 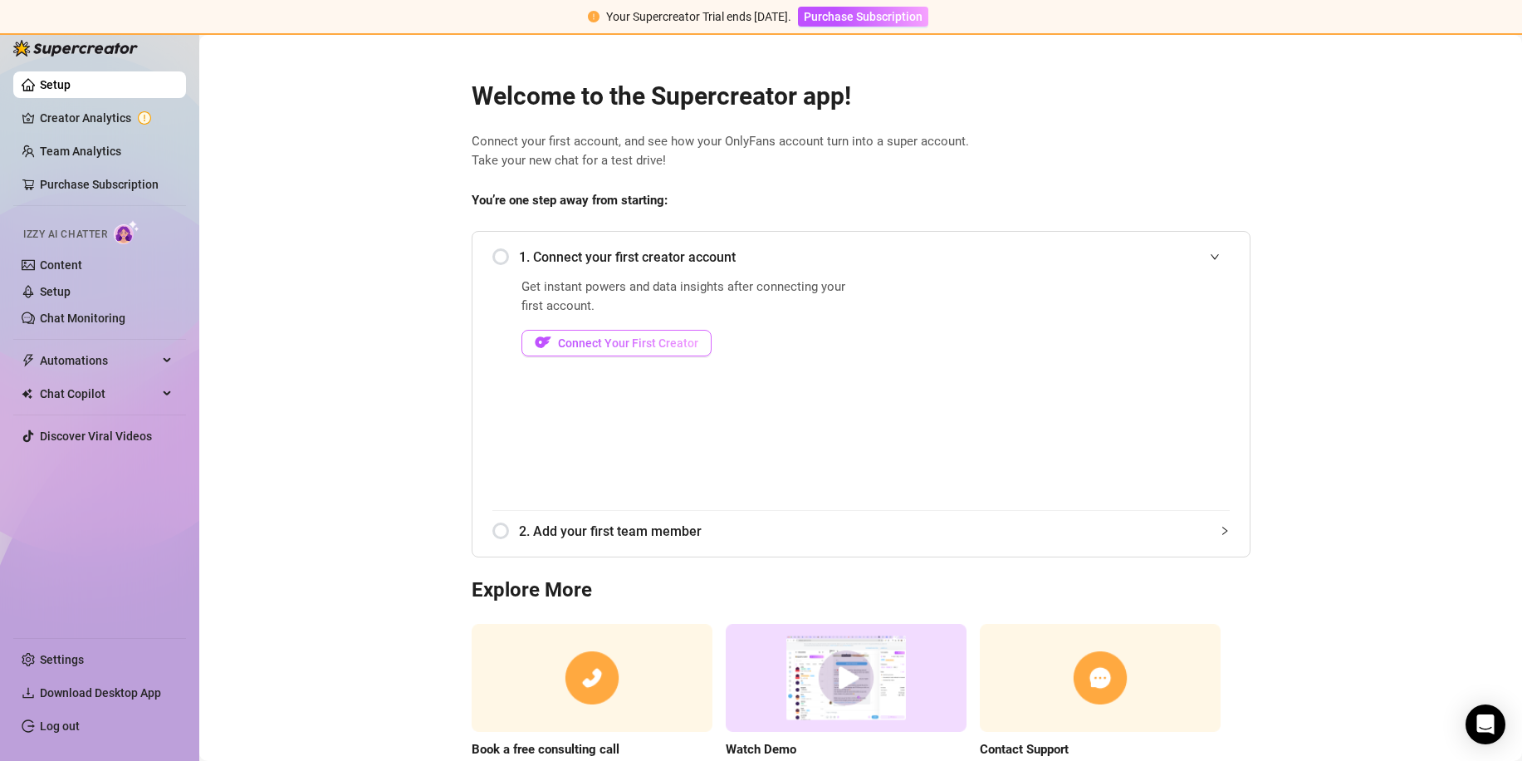 What do you see at coordinates (570, 200) in the screenshot?
I see `strong: You’re one step away from starting:` at bounding box center [570, 200].